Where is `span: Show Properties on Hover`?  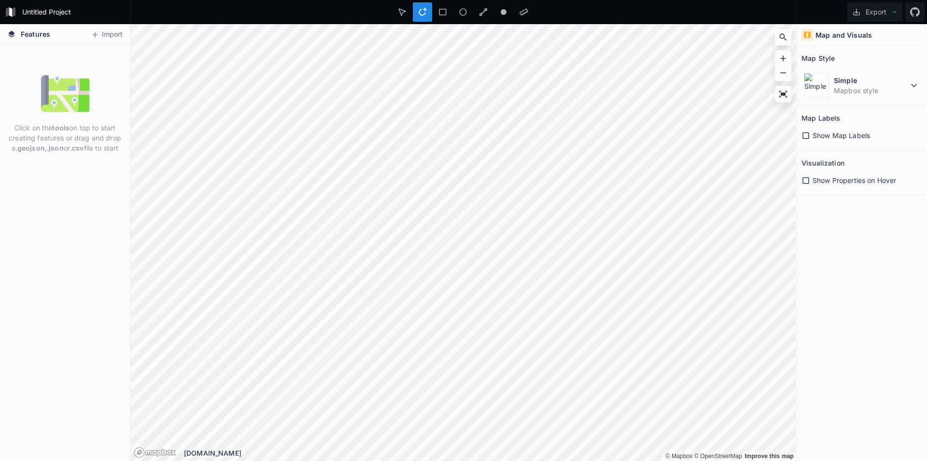 span: Show Properties on Hover is located at coordinates (854, 180).